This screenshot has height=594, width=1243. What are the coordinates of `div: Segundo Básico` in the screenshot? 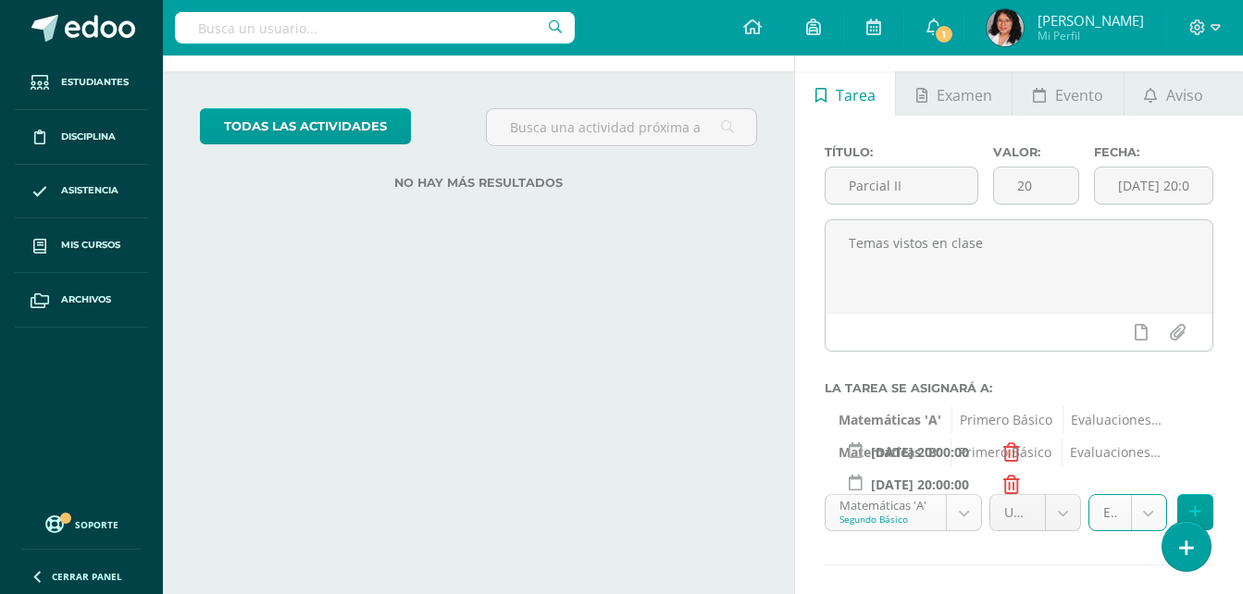 It's located at (886, 519).